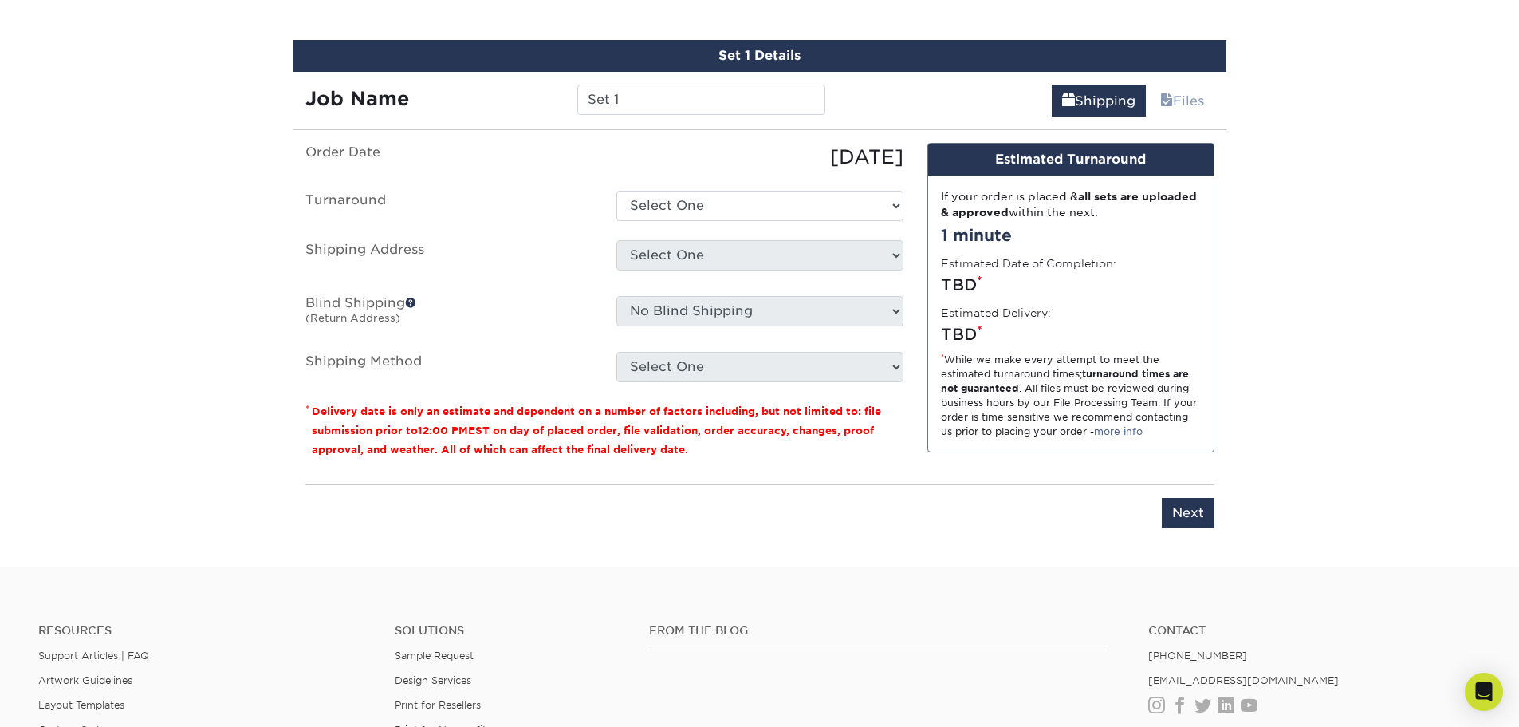 This screenshot has width=1519, height=727. Describe the element at coordinates (357, 98) in the screenshot. I see `strong: Job Name` at that location.